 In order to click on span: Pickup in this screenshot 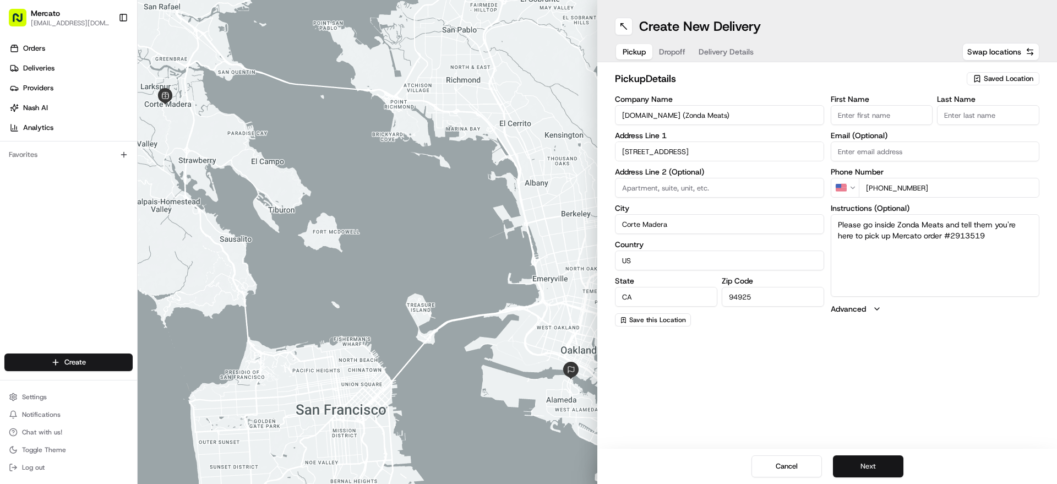, I will do `click(634, 52)`.